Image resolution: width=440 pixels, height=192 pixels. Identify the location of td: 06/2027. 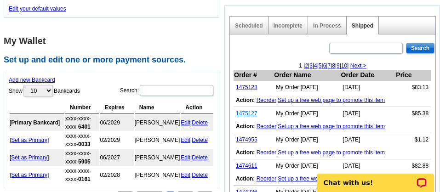
(116, 158).